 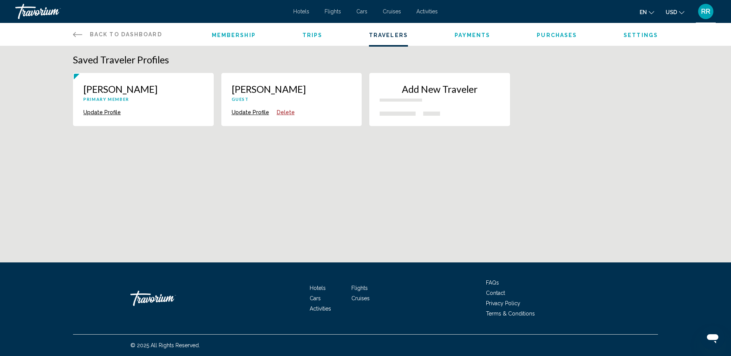 I want to click on a: Terms & Conditions, so click(x=510, y=314).